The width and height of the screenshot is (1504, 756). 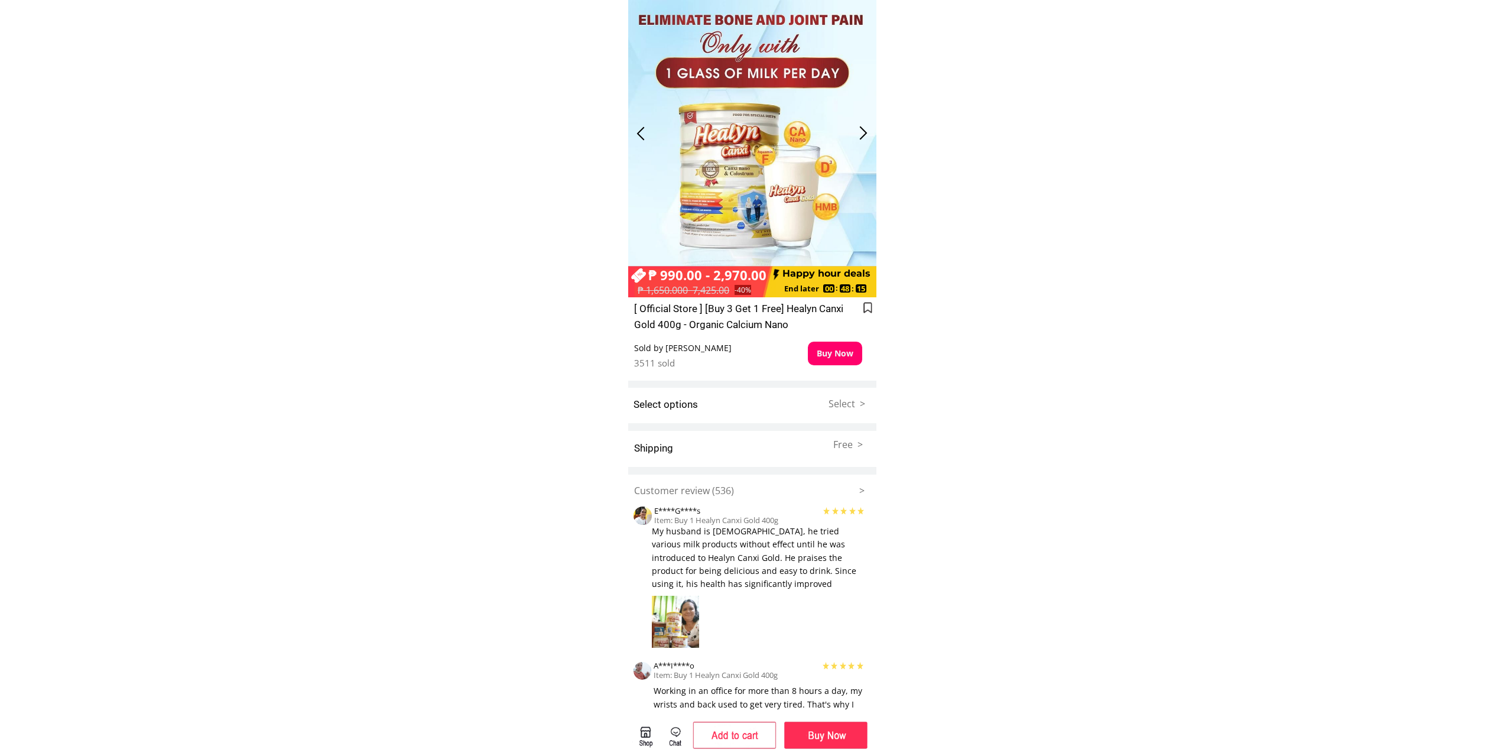 I want to click on span: 3511 sold, so click(x=654, y=363).